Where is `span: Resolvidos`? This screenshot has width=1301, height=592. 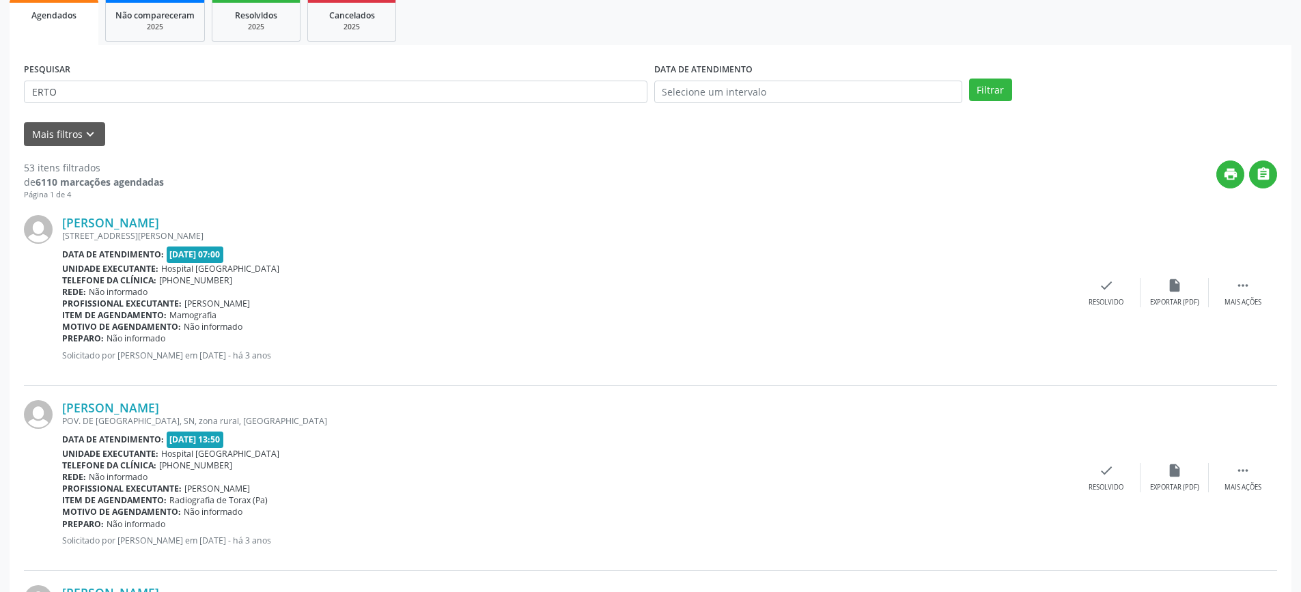 span: Resolvidos is located at coordinates (256, 15).